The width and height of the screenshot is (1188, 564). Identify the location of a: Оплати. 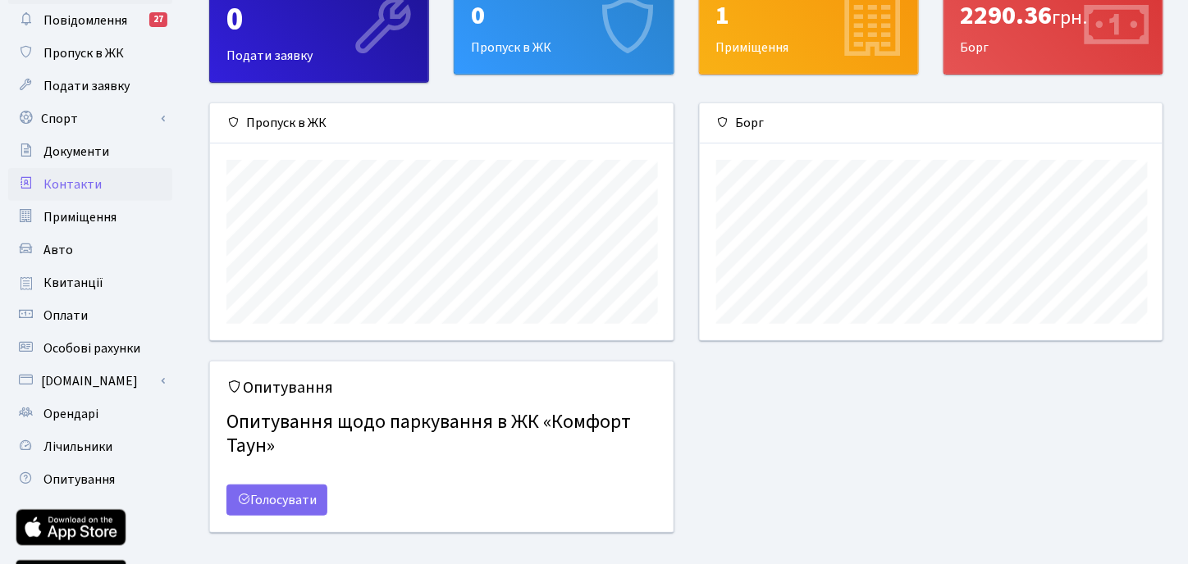
(90, 316).